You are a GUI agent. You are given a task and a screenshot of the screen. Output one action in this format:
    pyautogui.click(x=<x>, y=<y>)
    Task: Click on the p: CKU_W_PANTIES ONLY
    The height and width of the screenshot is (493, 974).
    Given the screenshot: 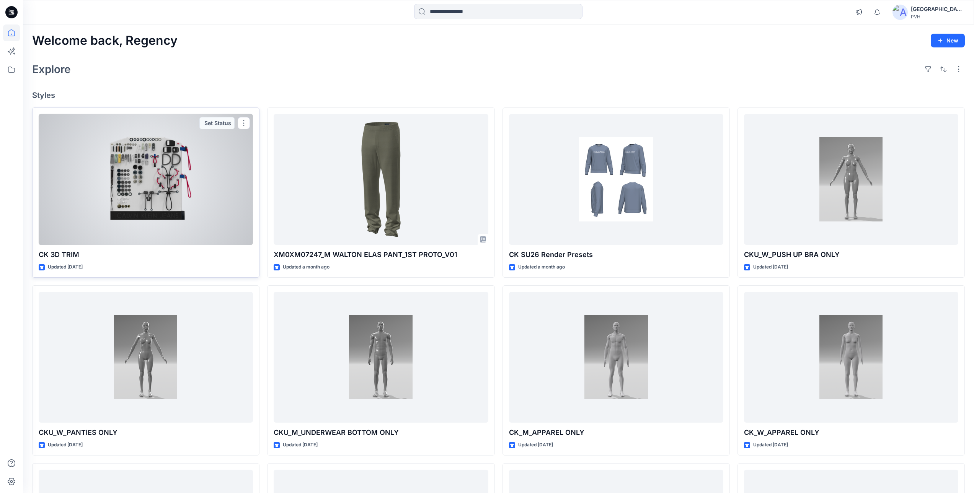 What is the action you would take?
    pyautogui.click(x=146, y=433)
    